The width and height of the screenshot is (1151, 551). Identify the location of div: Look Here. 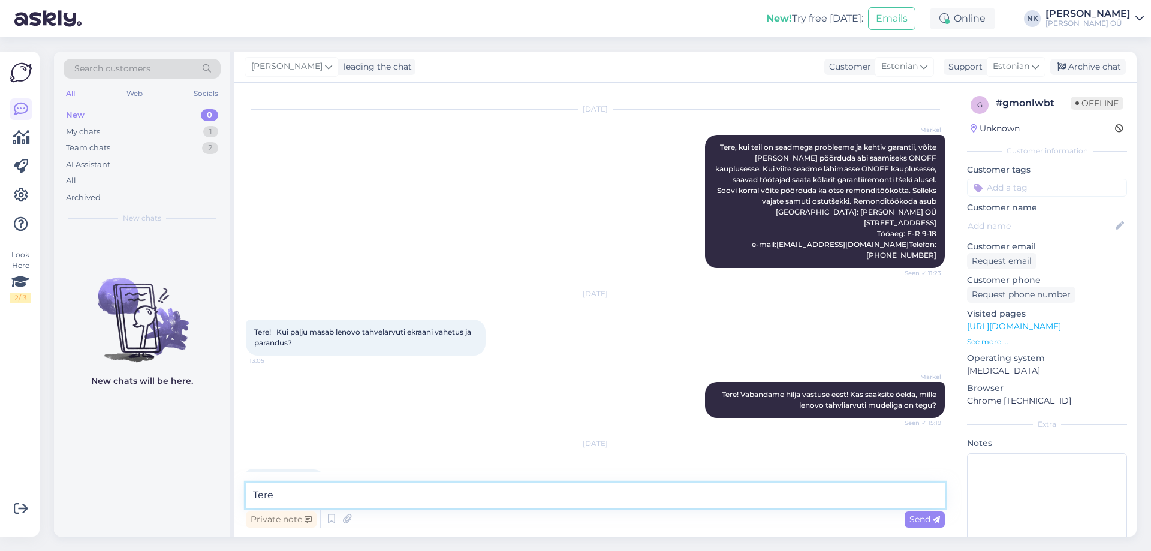
(20, 276).